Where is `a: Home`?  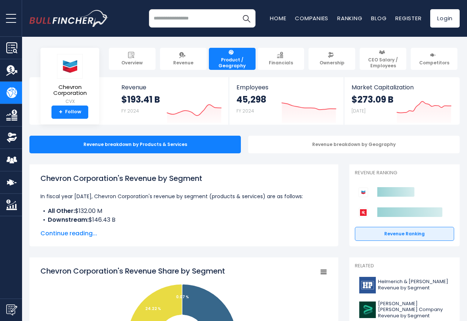 a: Home is located at coordinates (278, 18).